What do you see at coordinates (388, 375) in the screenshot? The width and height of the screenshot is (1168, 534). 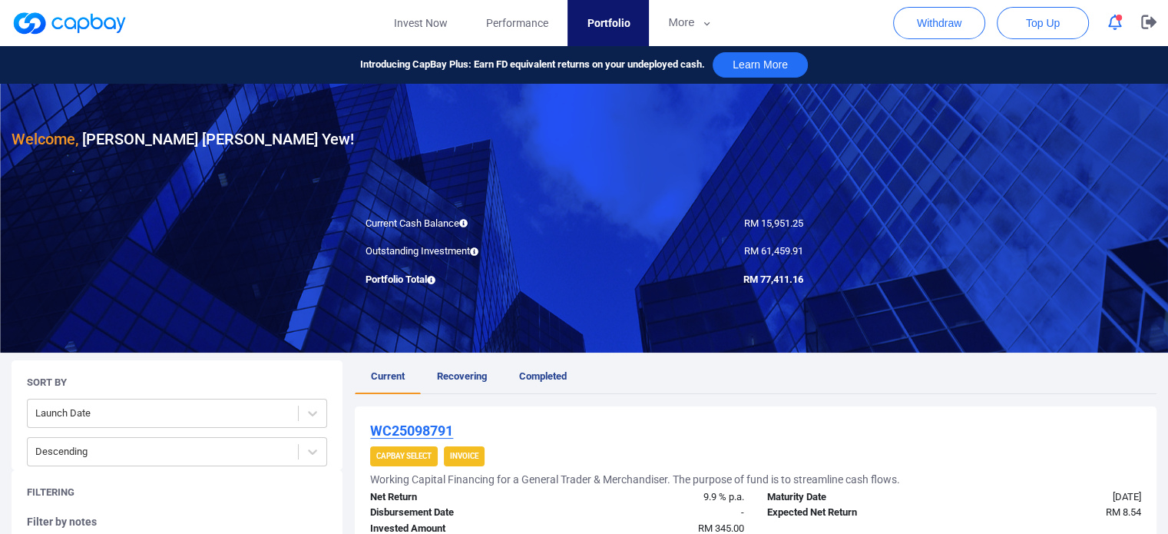 I see `span: Current` at bounding box center [388, 375].